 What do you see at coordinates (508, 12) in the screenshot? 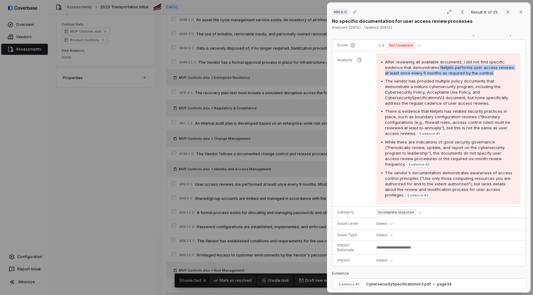
I see `button: Next result` at bounding box center [508, 12].